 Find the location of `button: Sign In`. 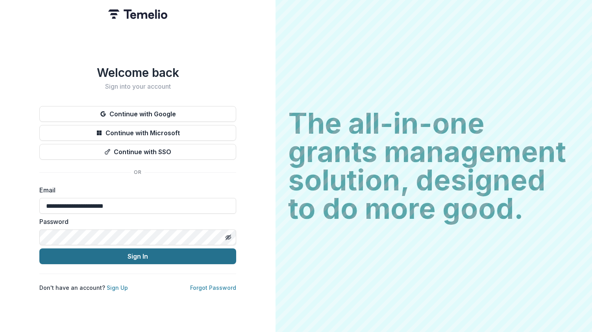

button: Sign In is located at coordinates (138, 256).